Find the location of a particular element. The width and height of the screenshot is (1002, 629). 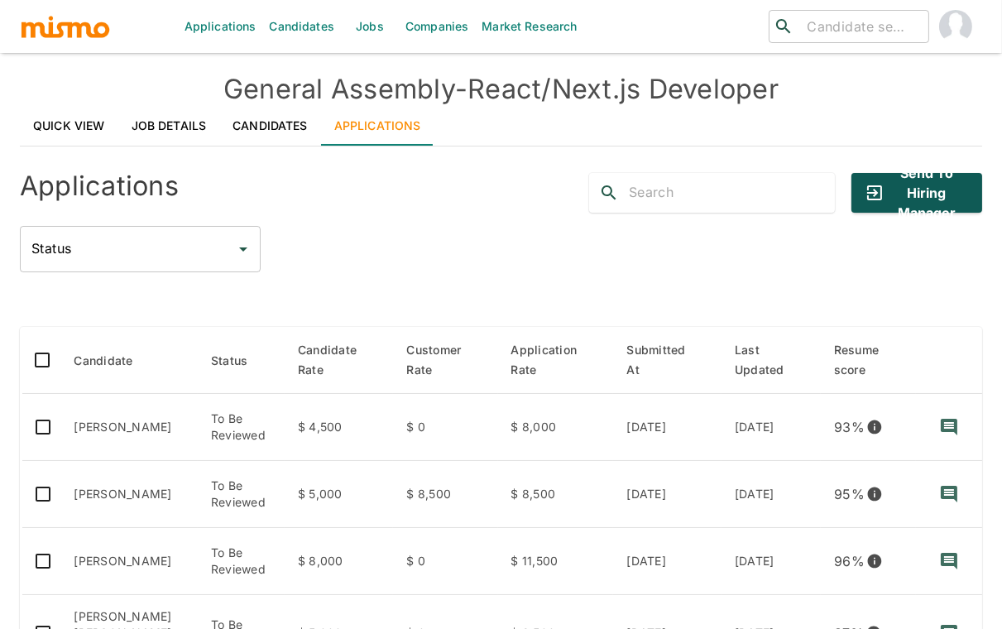

span: Candidate Rate is located at coordinates (338, 360).